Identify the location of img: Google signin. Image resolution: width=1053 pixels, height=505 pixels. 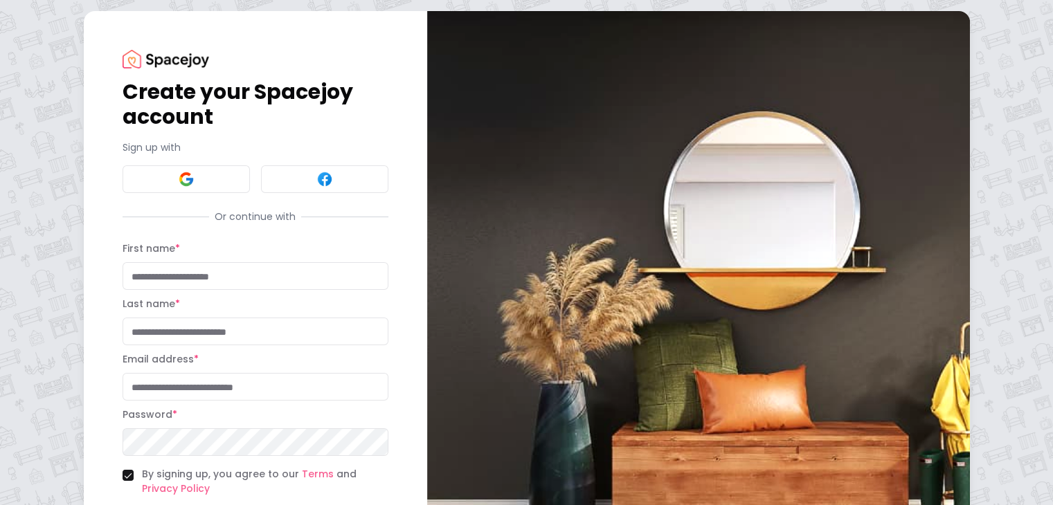
(186, 179).